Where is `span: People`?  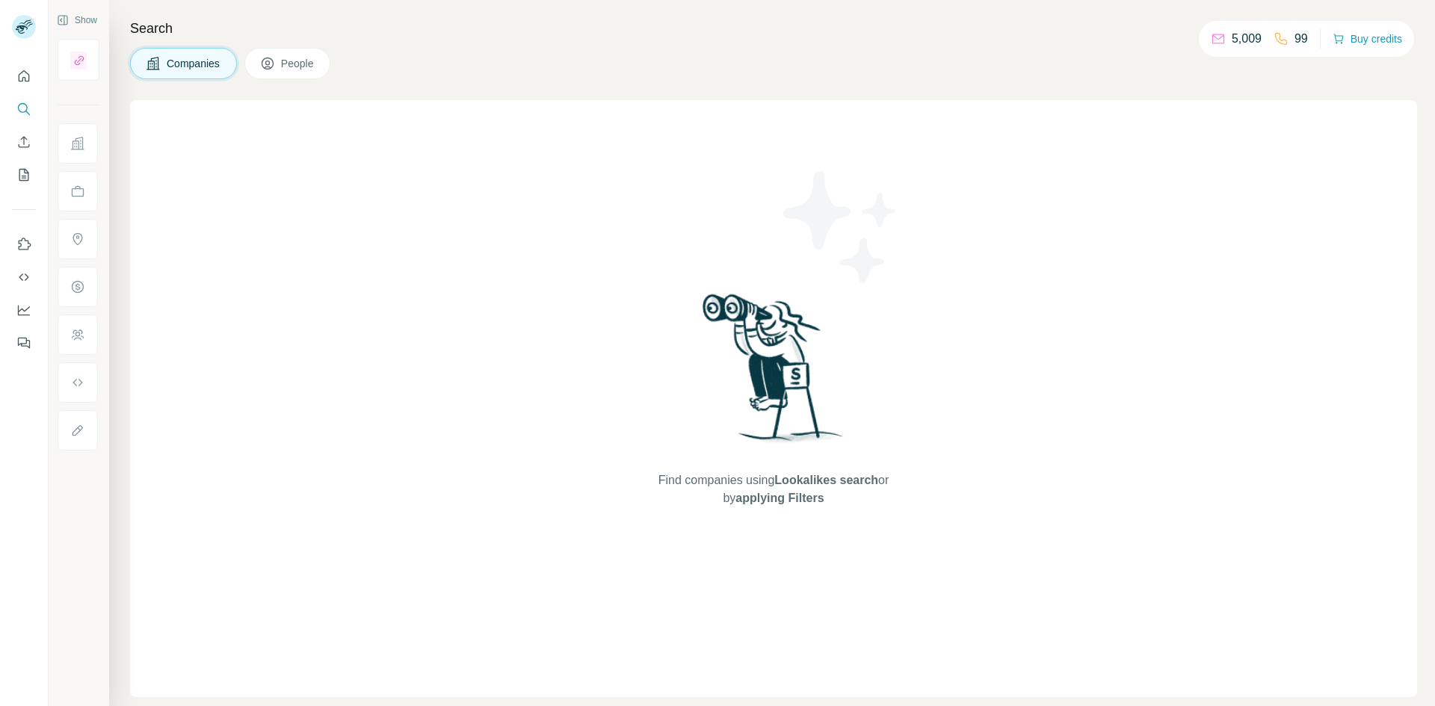
span: People is located at coordinates (298, 64).